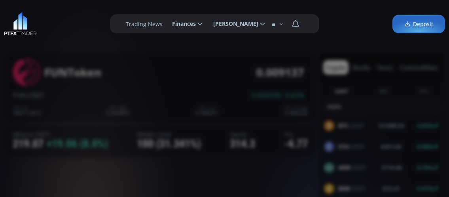 The height and width of the screenshot is (197, 449). Describe the element at coordinates (181, 24) in the screenshot. I see `span: Finances` at that location.